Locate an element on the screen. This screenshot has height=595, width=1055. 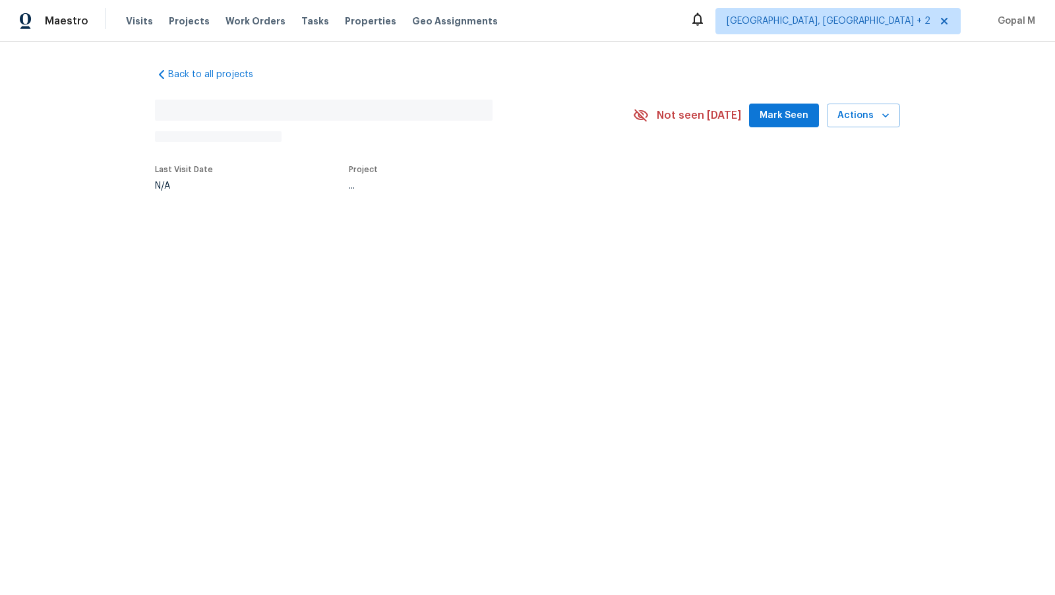
span: Properties is located at coordinates (371, 21).